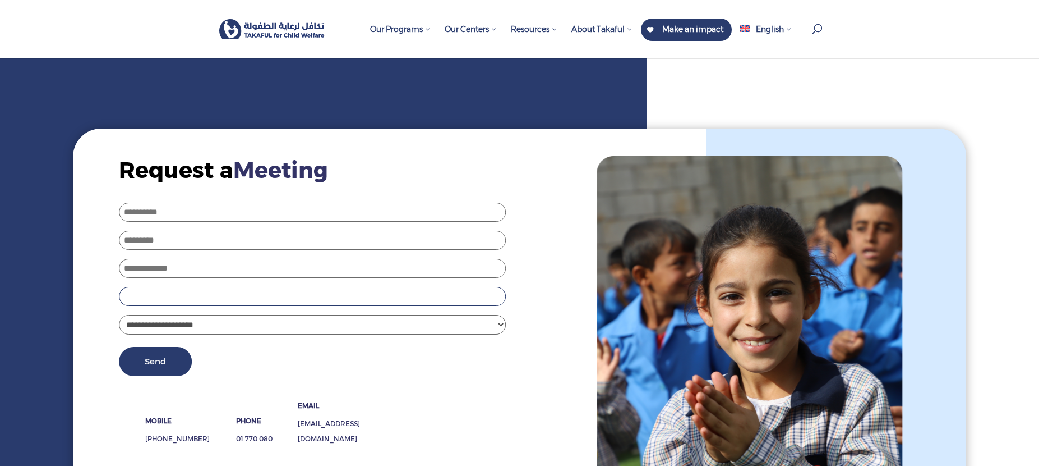  I want to click on span: Our Programs, so click(400, 29).